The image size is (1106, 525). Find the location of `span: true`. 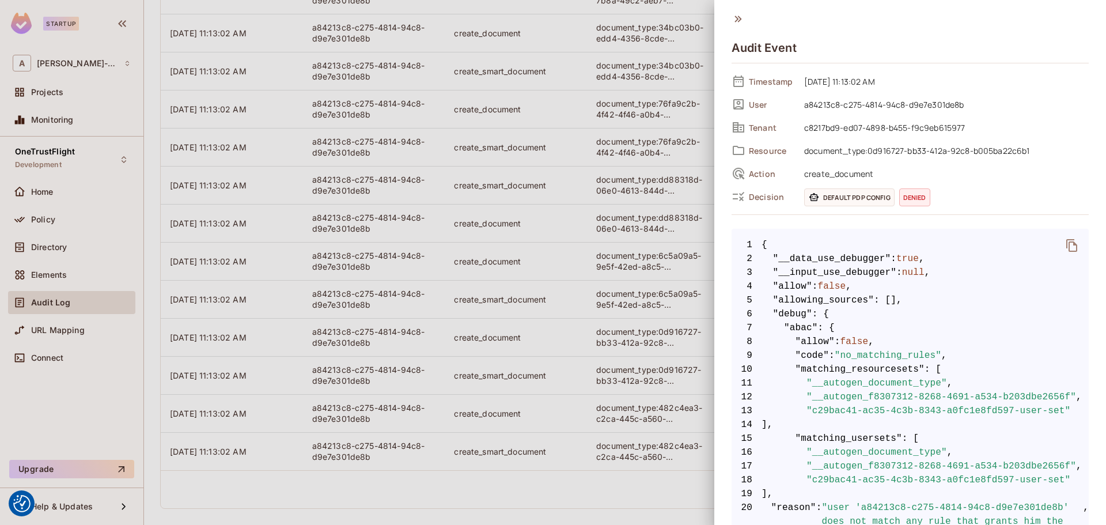

span: true is located at coordinates (907, 259).